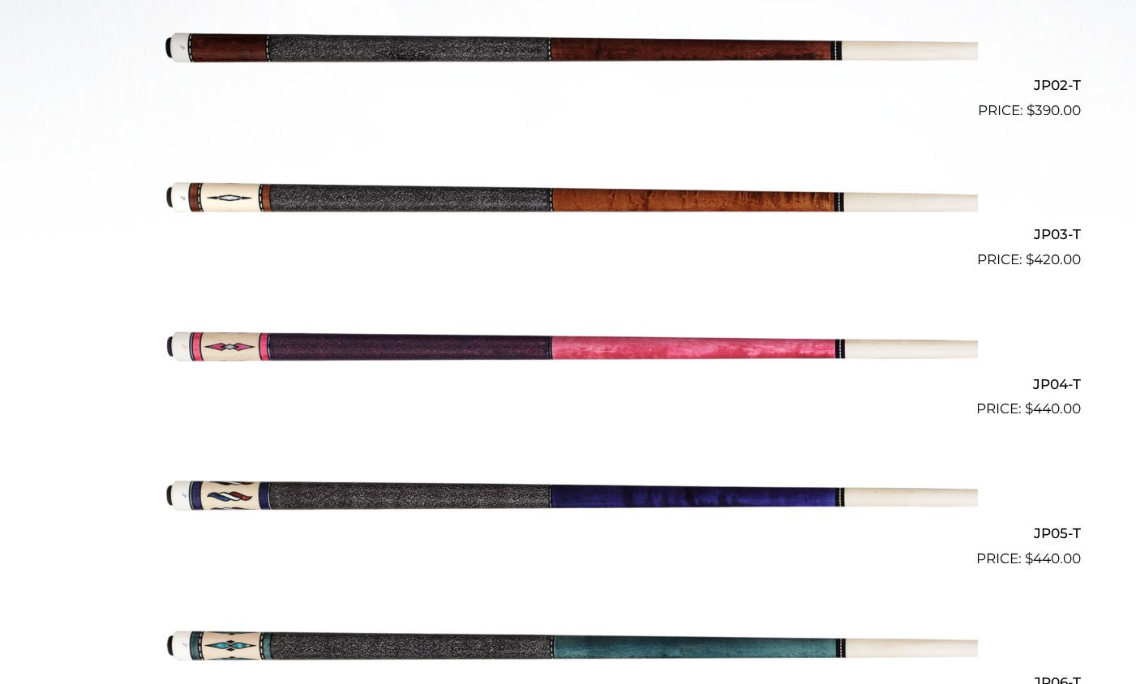  What do you see at coordinates (568, 498) in the screenshot?
I see `a: JP05-T $440.00` at bounding box center [568, 498].